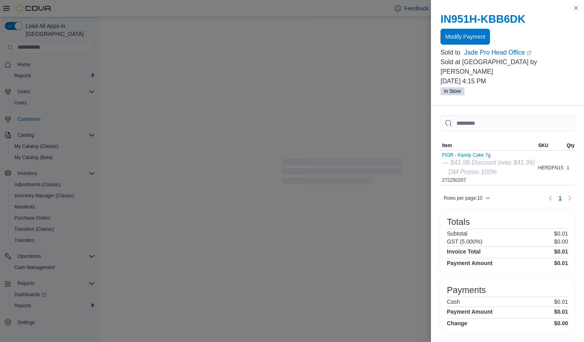  What do you see at coordinates (467, 198) in the screenshot?
I see `button: Rows per page:10` at bounding box center [467, 198].